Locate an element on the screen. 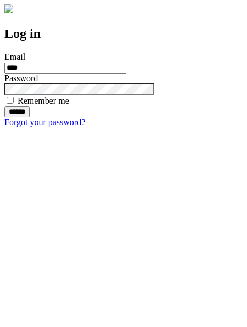 The height and width of the screenshot is (327, 247). label: Remember me is located at coordinates (43, 100).